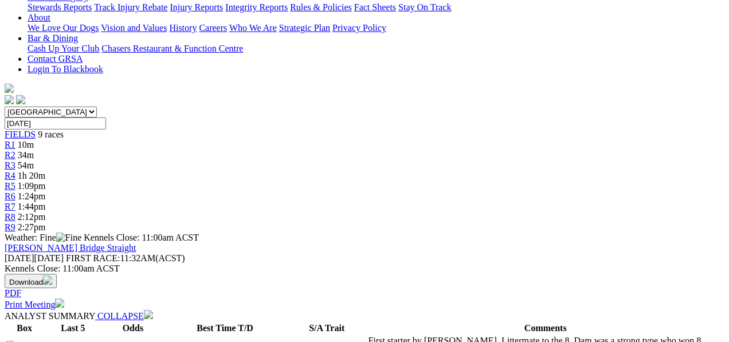 Image resolution: width=729 pixels, height=342 pixels. Describe the element at coordinates (124, 316) in the screenshot. I see `a: COLLAPSE` at that location.